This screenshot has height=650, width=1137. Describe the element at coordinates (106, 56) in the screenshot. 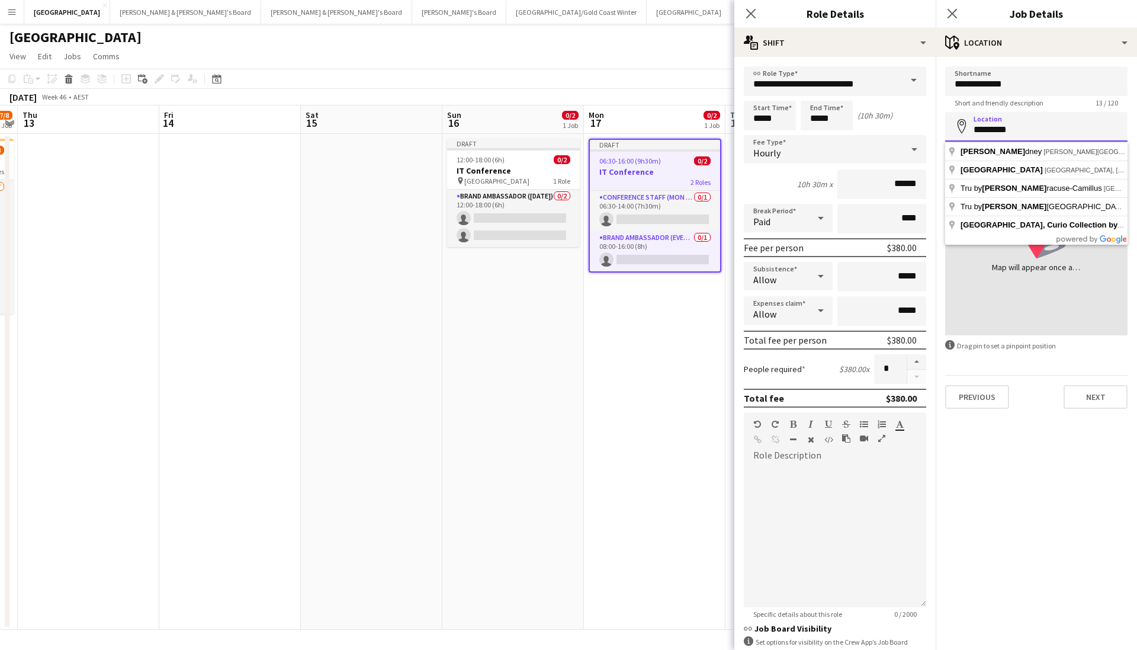

I see `span: Comms` at that location.